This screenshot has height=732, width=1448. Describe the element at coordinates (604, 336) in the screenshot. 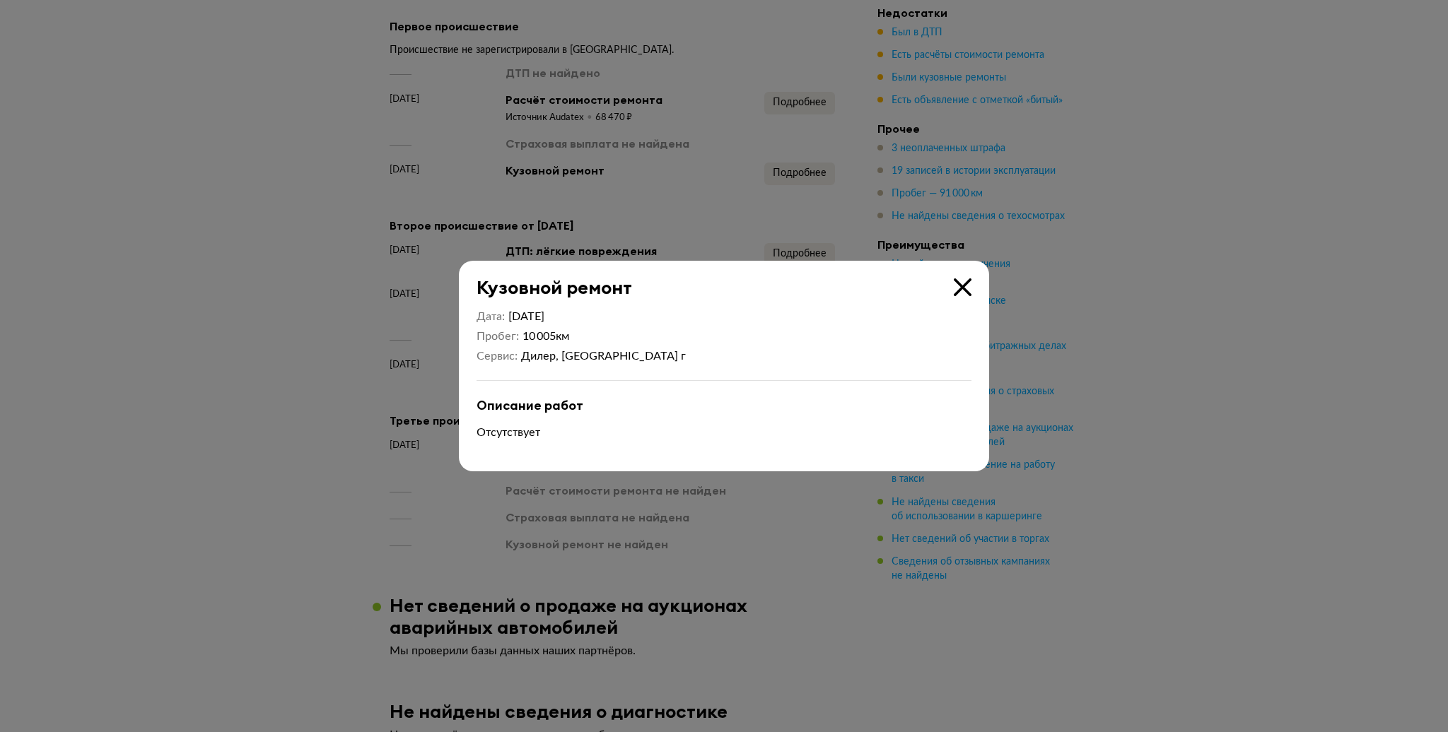

I see `div: 10 005 км` at that location.